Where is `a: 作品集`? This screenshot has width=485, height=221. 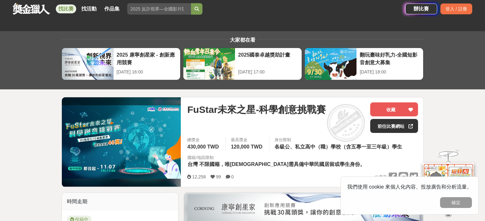 a: 作品集 is located at coordinates (112, 9).